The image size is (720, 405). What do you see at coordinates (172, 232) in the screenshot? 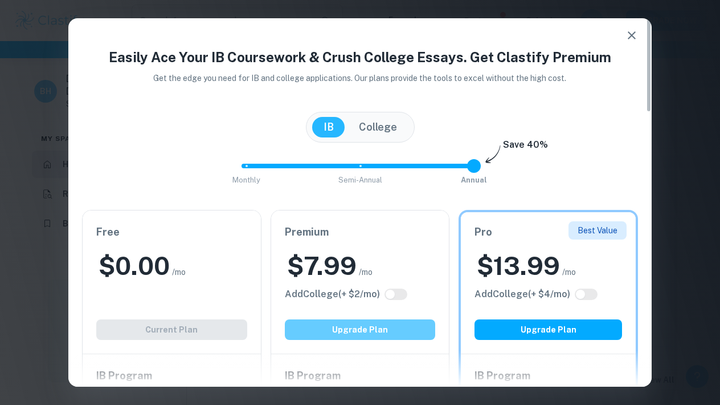
I see `h6: Free` at bounding box center [172, 232].